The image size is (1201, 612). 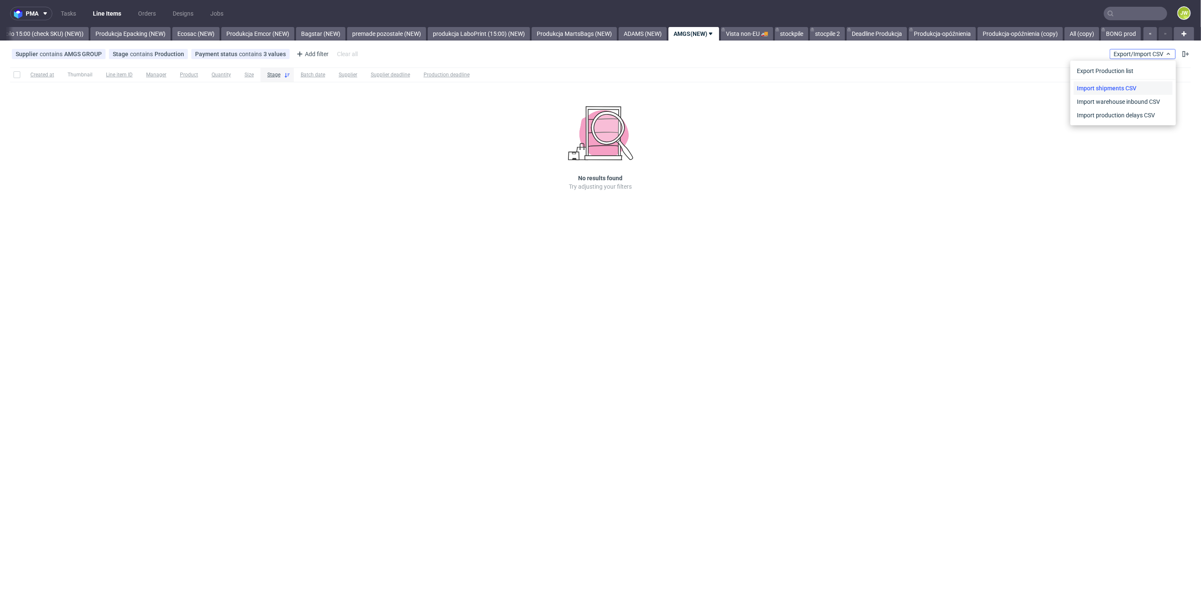 I want to click on span: Size, so click(x=249, y=75).